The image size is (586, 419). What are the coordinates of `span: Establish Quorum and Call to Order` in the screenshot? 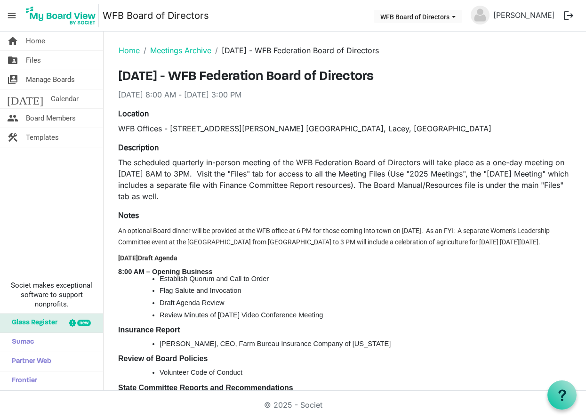 It's located at (214, 278).